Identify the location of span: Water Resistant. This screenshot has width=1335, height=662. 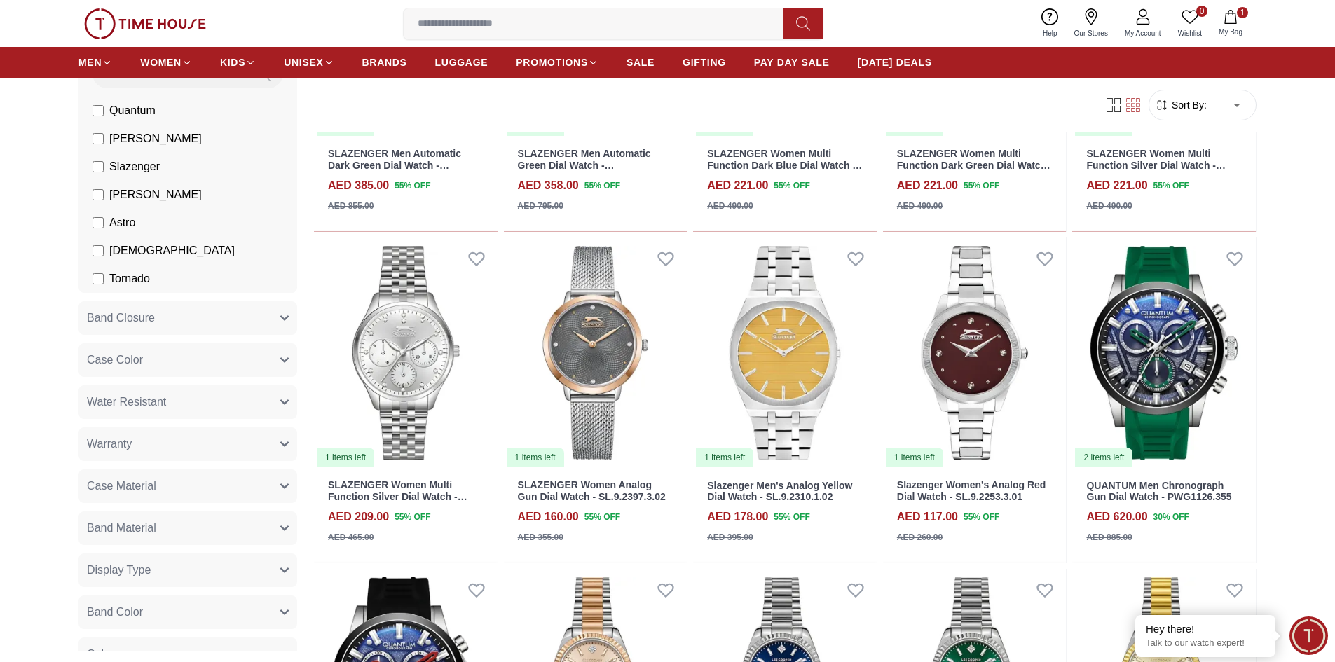
(126, 402).